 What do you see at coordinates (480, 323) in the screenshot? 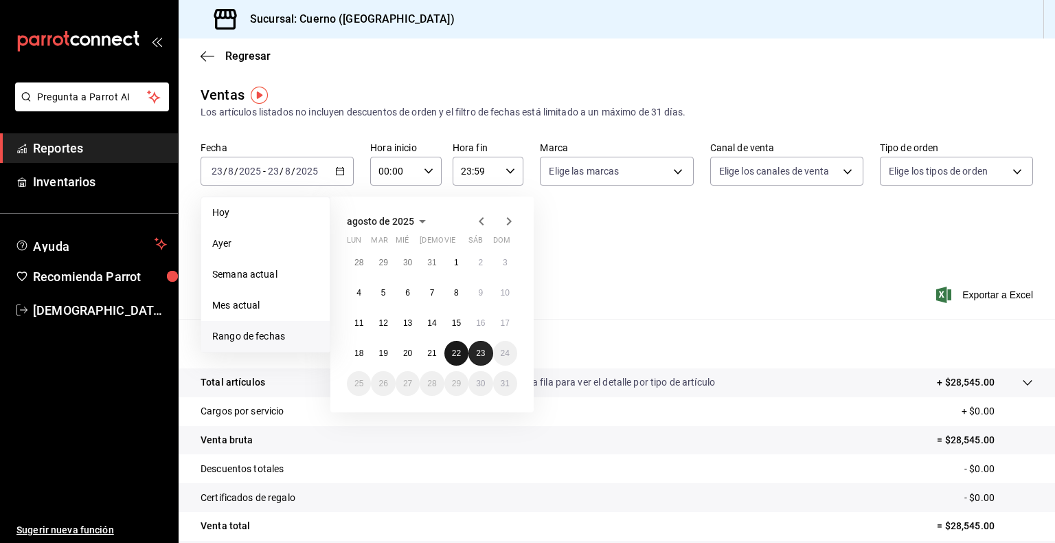
I see `button: 16 de agosto de 2025` at bounding box center [480, 323].